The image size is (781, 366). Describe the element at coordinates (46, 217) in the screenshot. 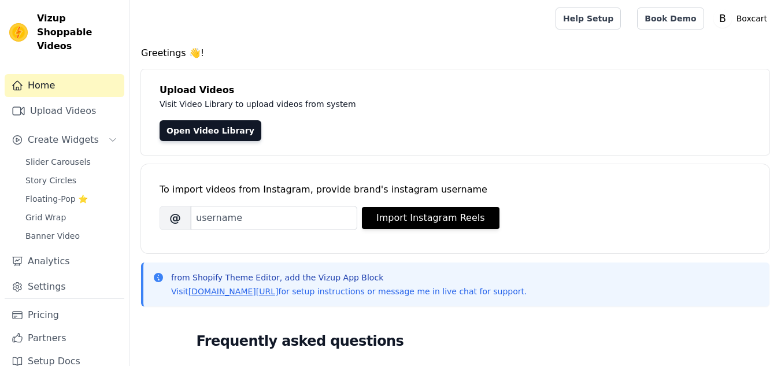

I see `span: Grid Wrap` at that location.